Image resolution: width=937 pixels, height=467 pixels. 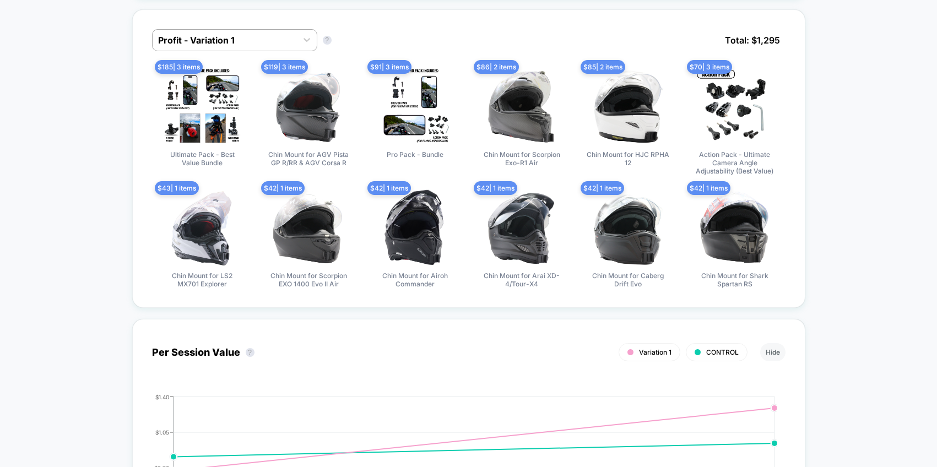 I want to click on img: Chin Mount for AGV Pista GP R/RR & AGV Corsa R, so click(x=308, y=106).